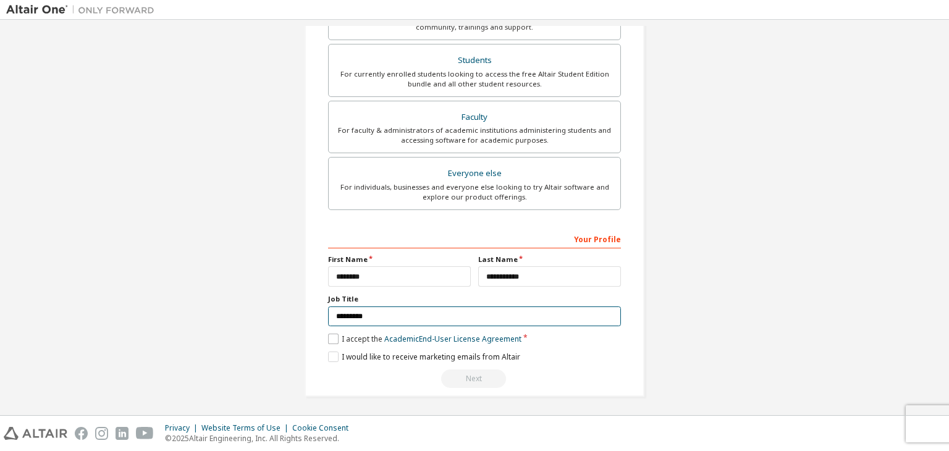  I want to click on img: altair_logo.svg, so click(35, 433).